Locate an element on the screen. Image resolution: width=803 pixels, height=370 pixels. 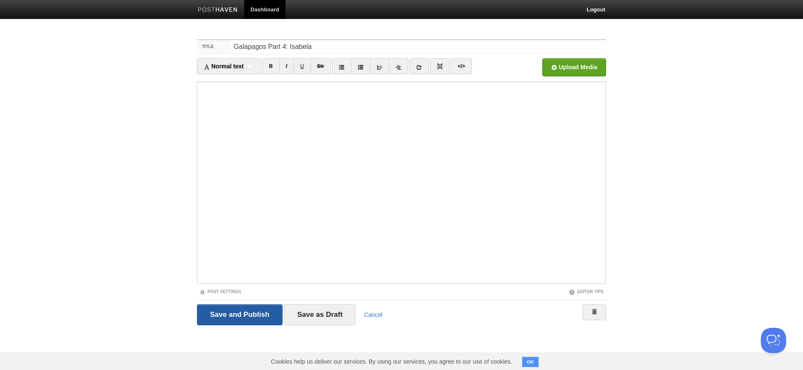
a: Post Settings is located at coordinates (220, 291).